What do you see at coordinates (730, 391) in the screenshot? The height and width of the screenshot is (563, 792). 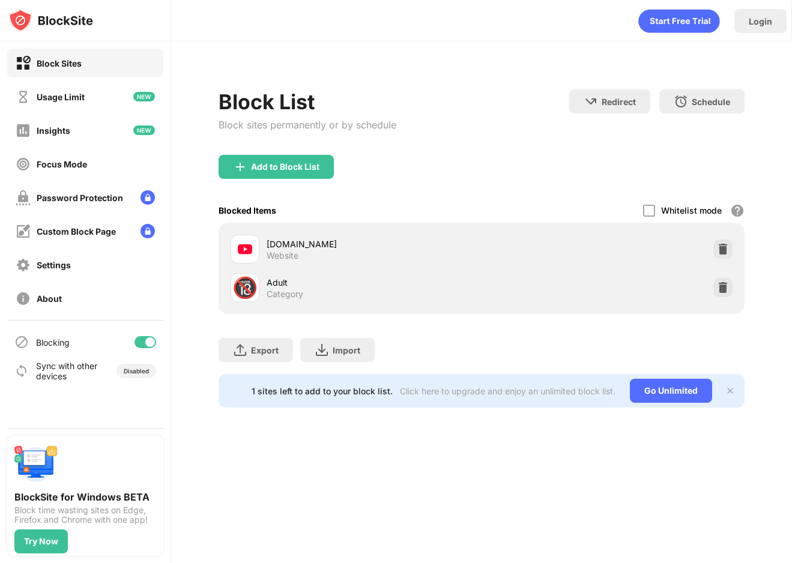 I see `img: x-button.svg` at bounding box center [730, 391].